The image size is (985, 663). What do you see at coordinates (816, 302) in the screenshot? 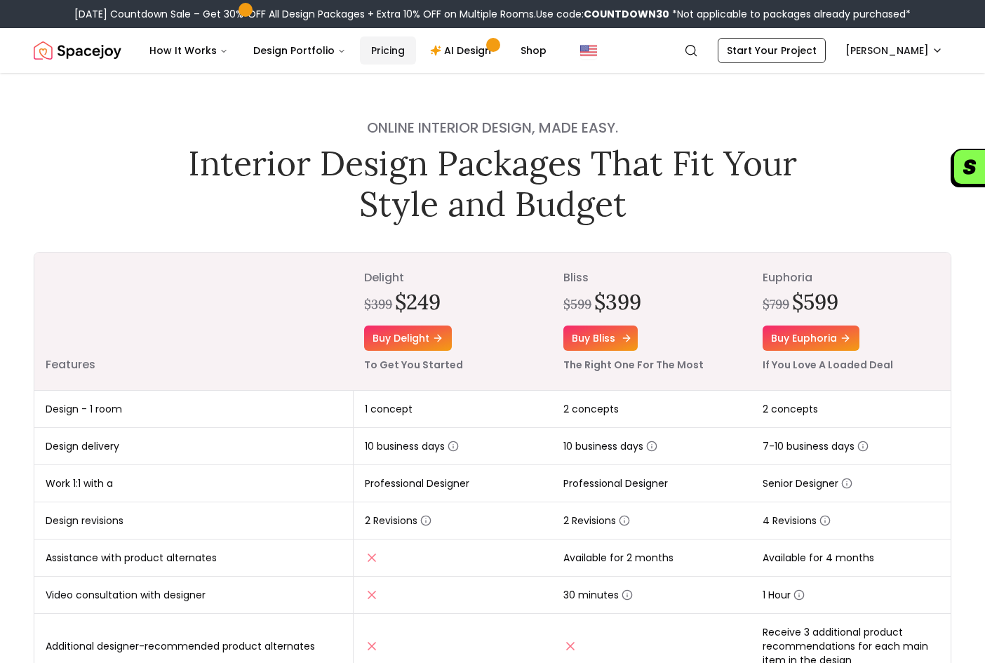
I see `h2: $599` at bounding box center [816, 302].